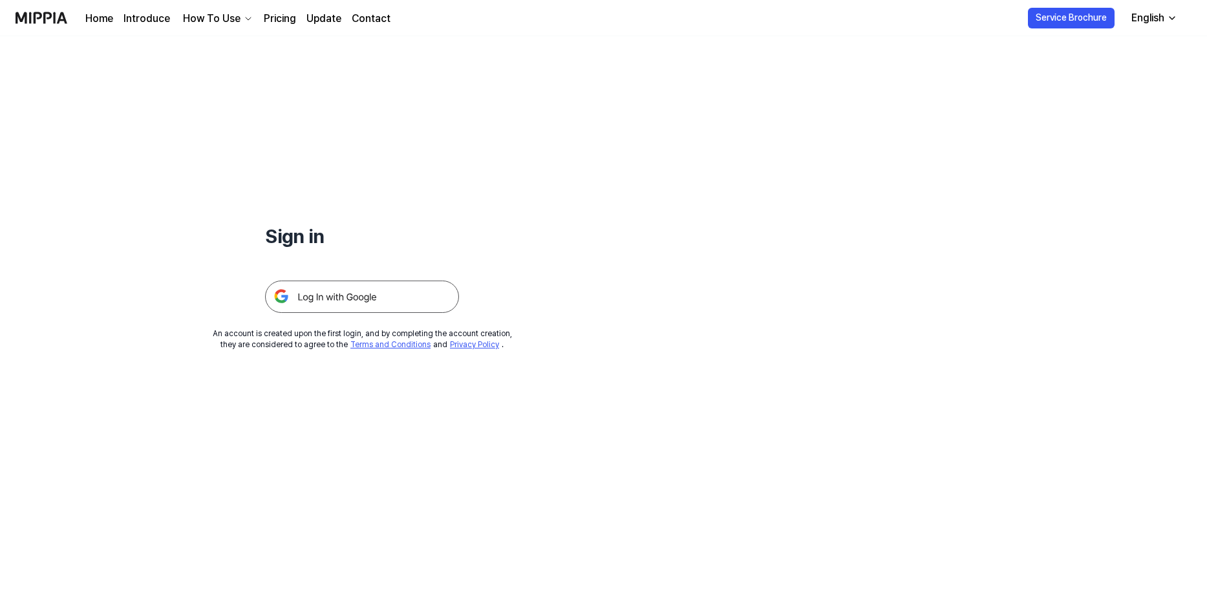 This screenshot has height=598, width=1207. Describe the element at coordinates (217, 19) in the screenshot. I see `button: How To Use` at that location.